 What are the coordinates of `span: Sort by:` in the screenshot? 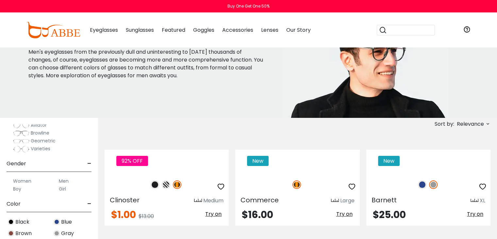 It's located at (444, 124).